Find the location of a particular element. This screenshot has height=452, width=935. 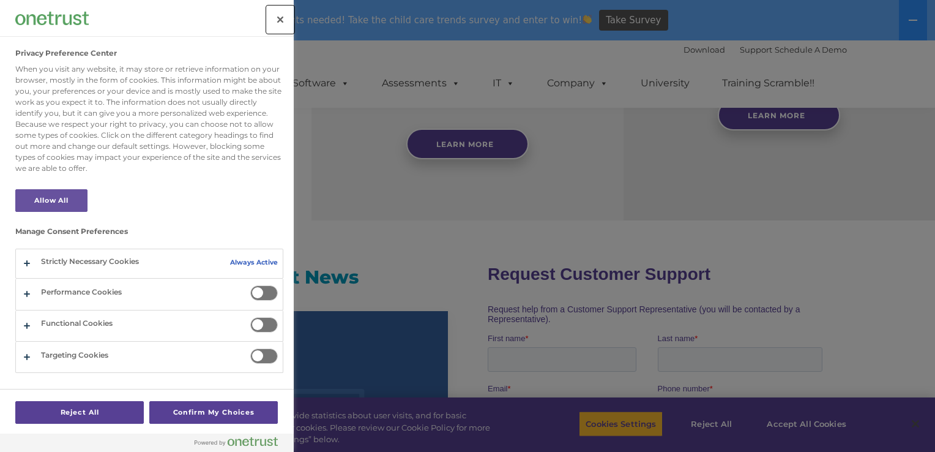

button: Reject All is located at coordinates (80, 412).